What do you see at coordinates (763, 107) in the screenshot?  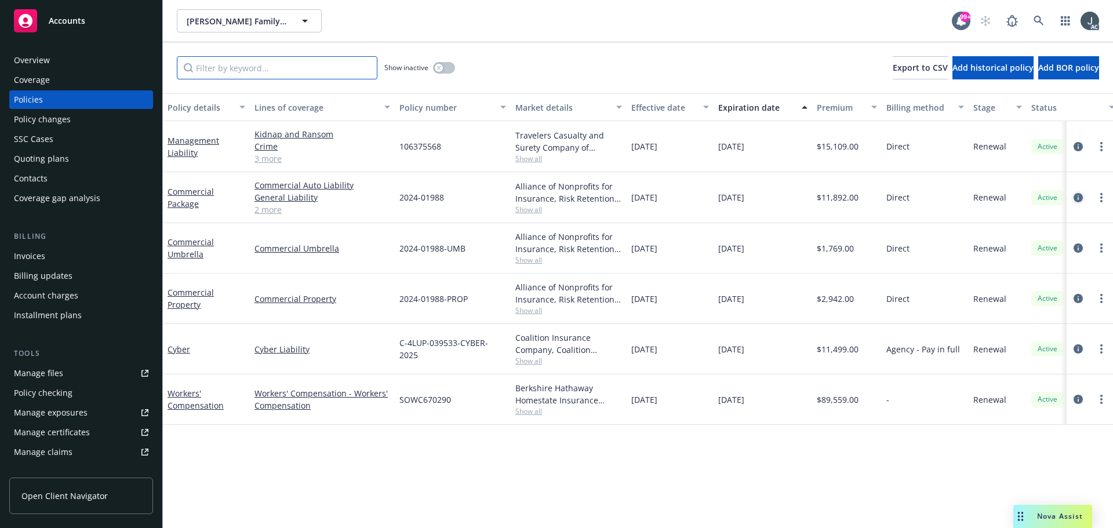 I see `button: Expiration date` at bounding box center [763, 107].